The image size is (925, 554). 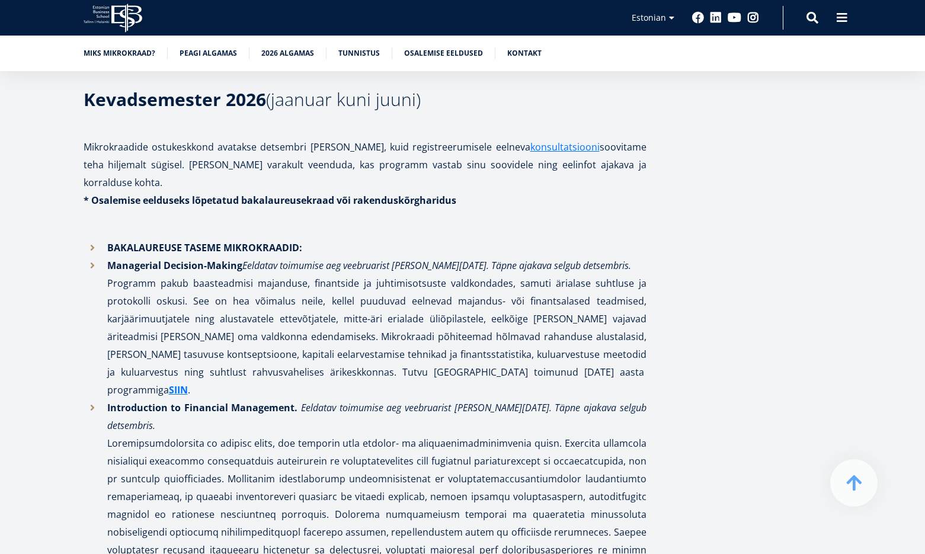 I want to click on a: konsultatsiooni, so click(x=565, y=147).